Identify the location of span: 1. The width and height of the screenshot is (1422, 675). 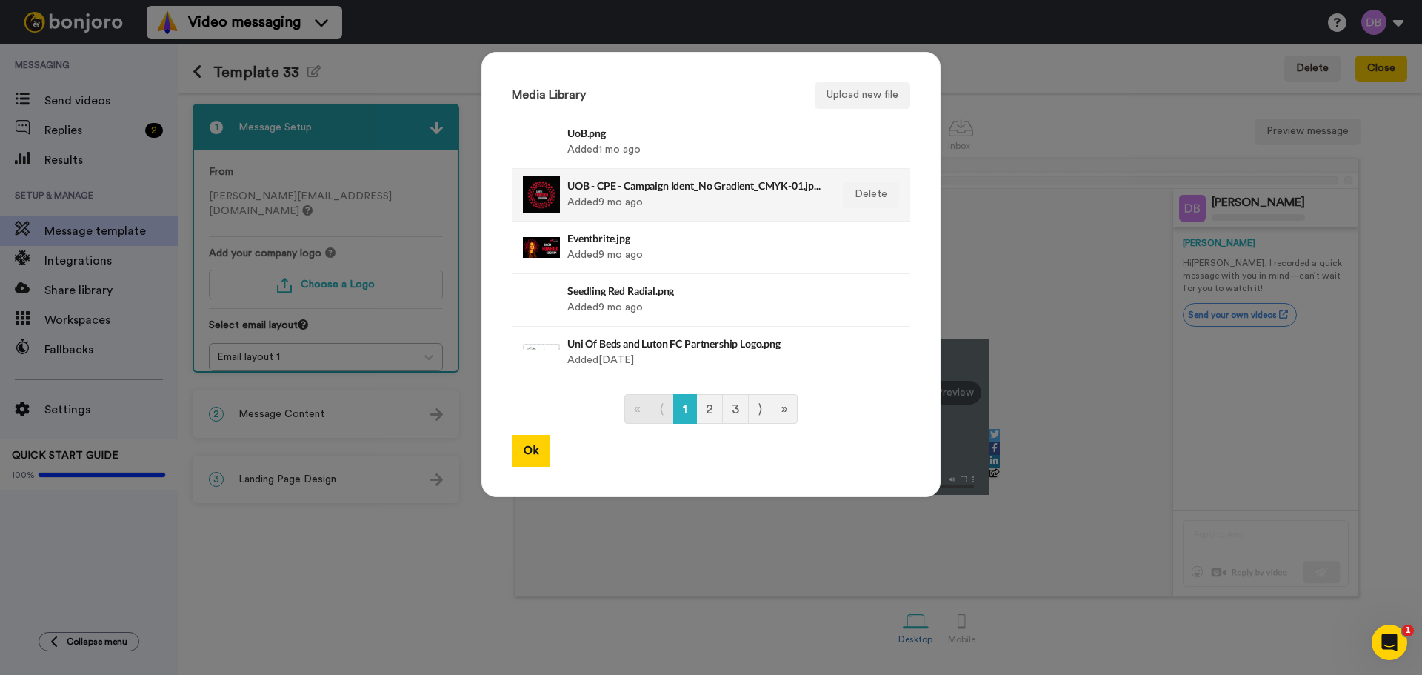
(1408, 630).